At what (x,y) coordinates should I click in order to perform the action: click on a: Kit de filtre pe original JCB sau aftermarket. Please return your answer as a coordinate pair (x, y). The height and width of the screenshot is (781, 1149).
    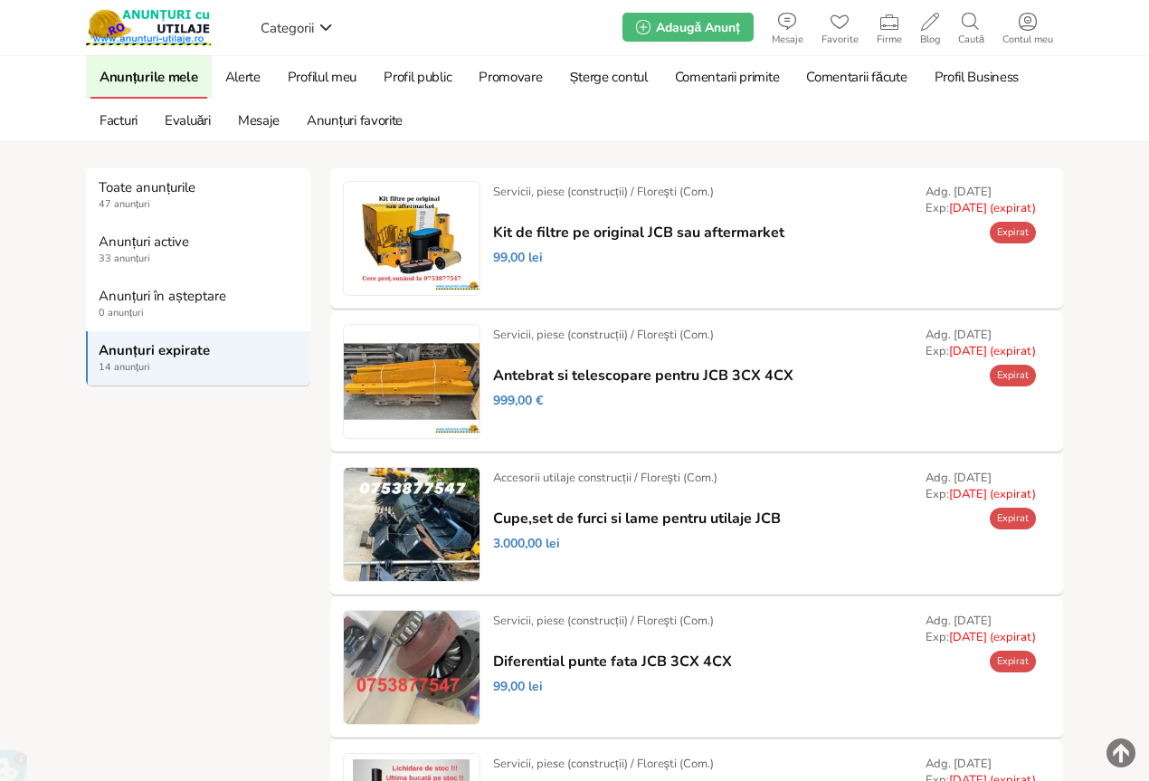
    Looking at the image, I should click on (639, 232).